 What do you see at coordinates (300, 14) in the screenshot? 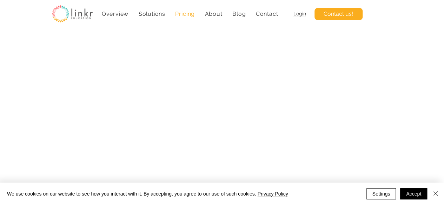
I see `span: Login` at bounding box center [300, 14].